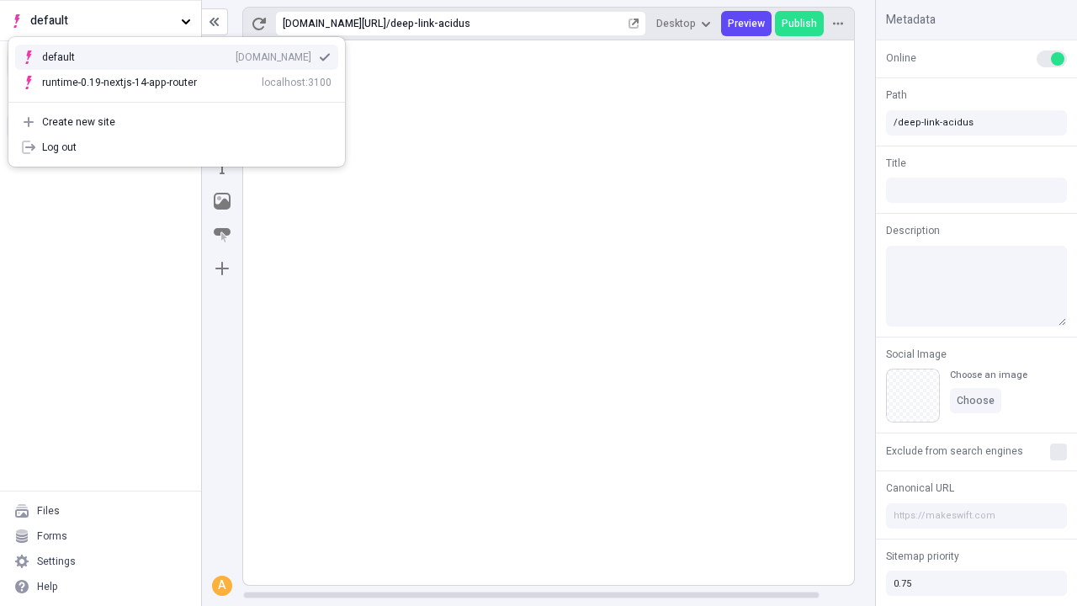 This screenshot has height=606, width=1077. I want to click on div: A, so click(222, 586).